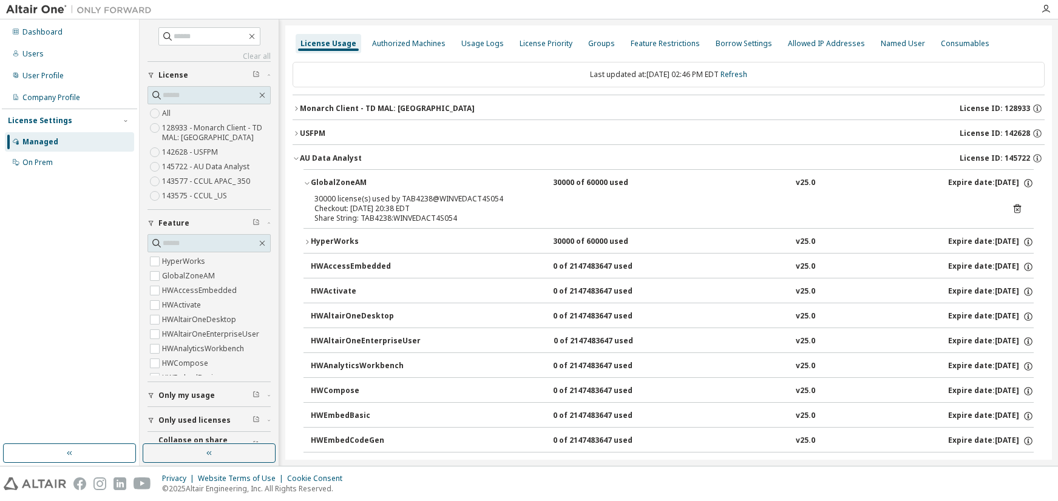 The height and width of the screenshot is (501, 1058). What do you see at coordinates (168, 113) in the screenshot?
I see `label: All` at bounding box center [168, 113].